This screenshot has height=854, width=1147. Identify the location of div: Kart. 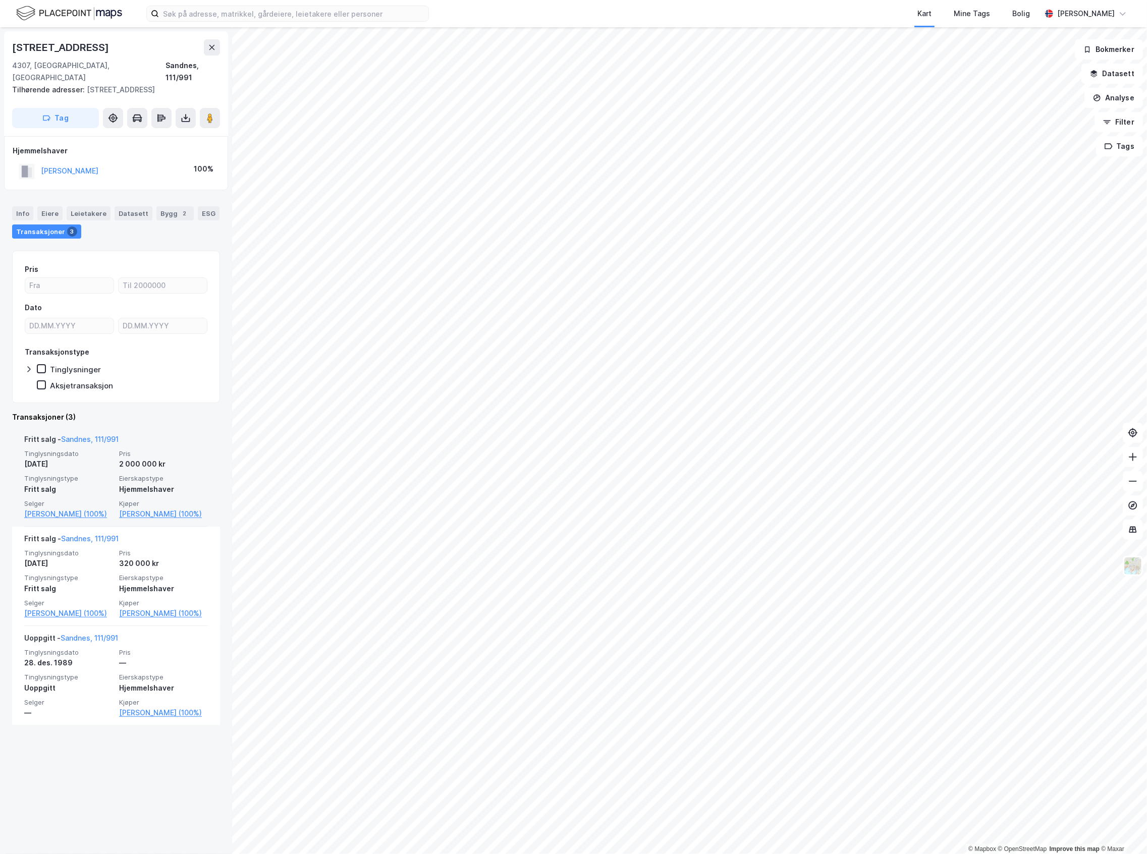
(925, 14).